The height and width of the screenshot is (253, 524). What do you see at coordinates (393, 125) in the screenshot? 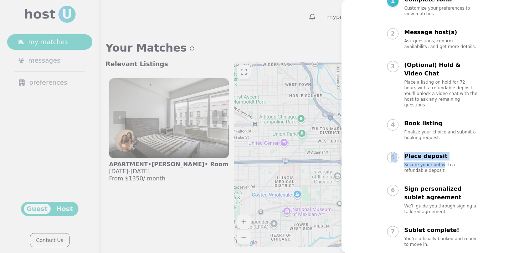
I see `div: 4` at bounding box center [393, 125].